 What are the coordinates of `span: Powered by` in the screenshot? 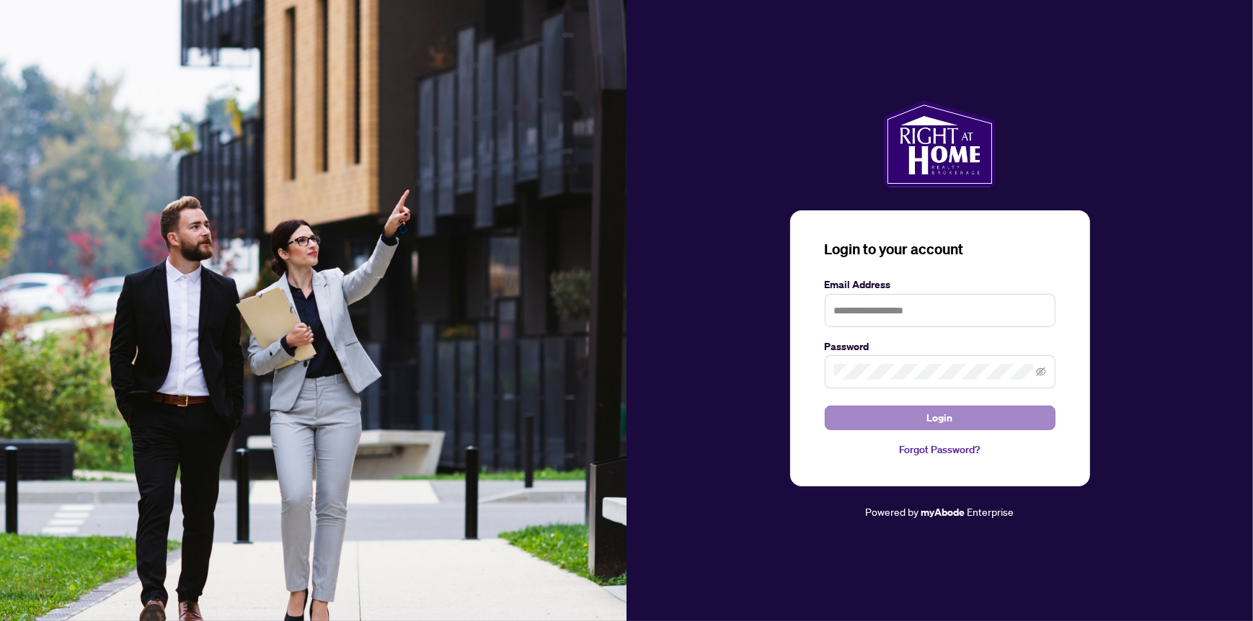 It's located at (892, 512).